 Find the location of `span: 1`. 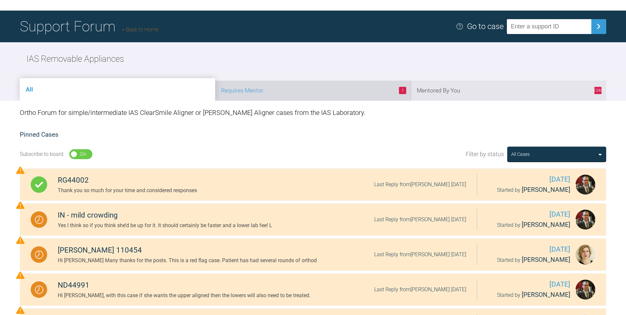

span: 1 is located at coordinates (402, 90).